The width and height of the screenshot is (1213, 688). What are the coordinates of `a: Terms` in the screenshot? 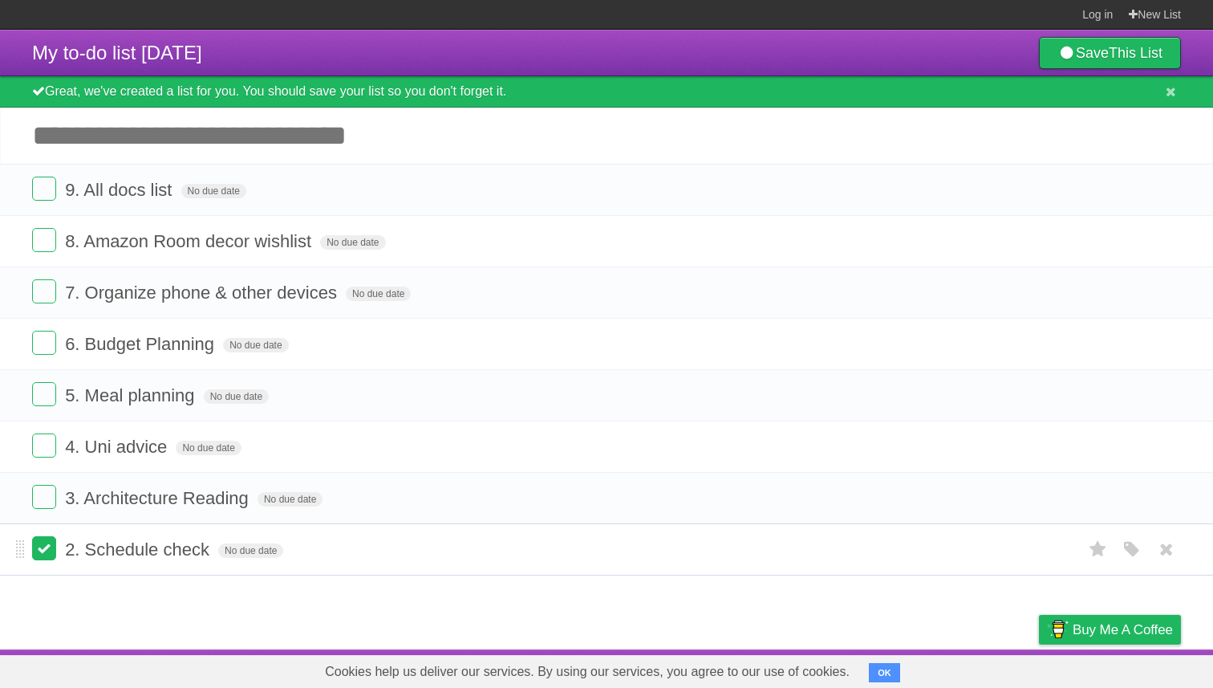 It's located at (981, 668).